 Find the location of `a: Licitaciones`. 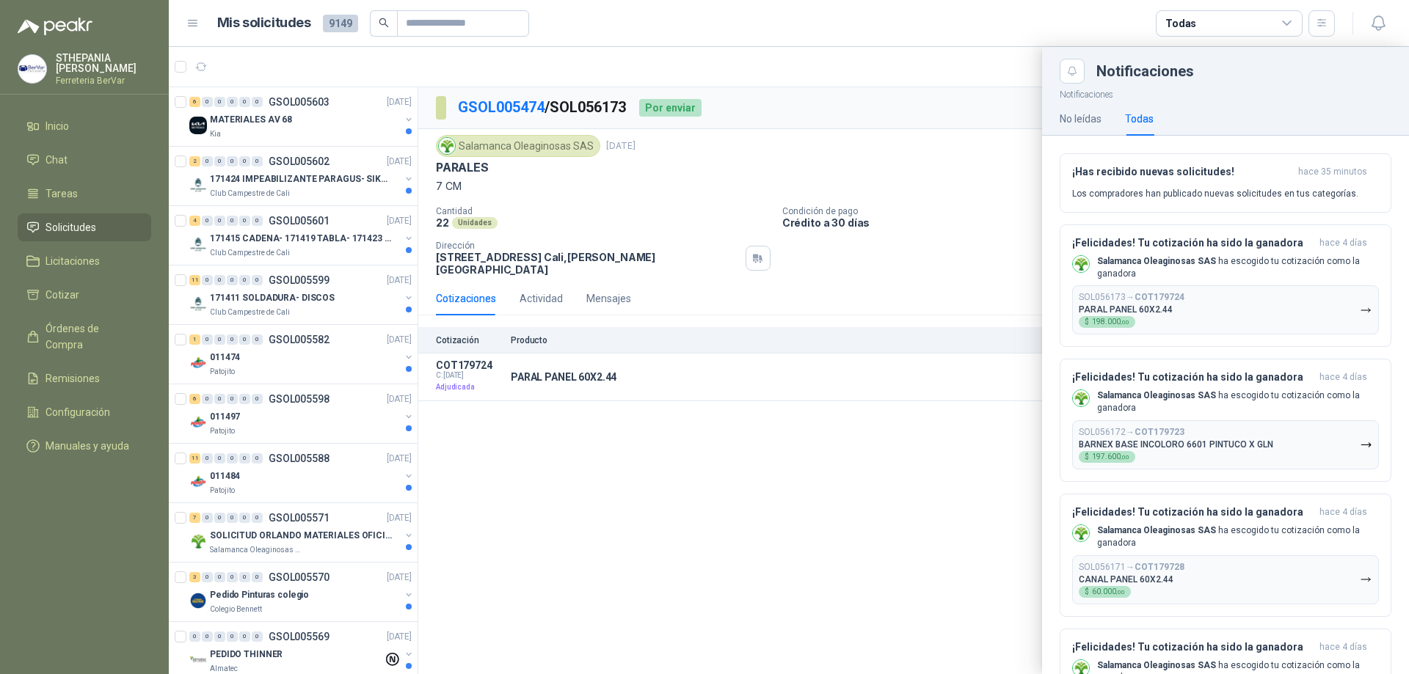

a: Licitaciones is located at coordinates (84, 261).